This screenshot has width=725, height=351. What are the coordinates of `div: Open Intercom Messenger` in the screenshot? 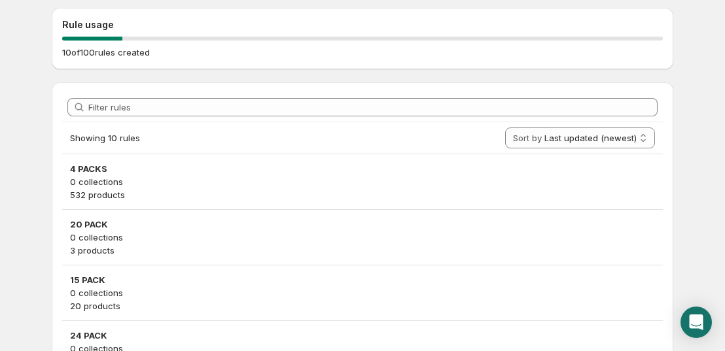 It's located at (696, 323).